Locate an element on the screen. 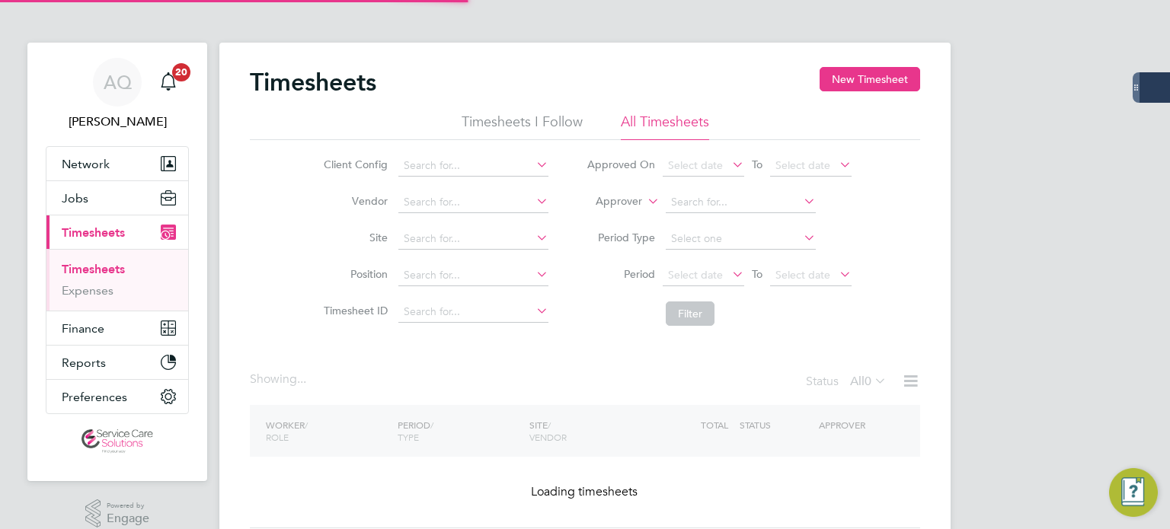 This screenshot has width=1170, height=529. label: Timesheet ID is located at coordinates (353, 311).